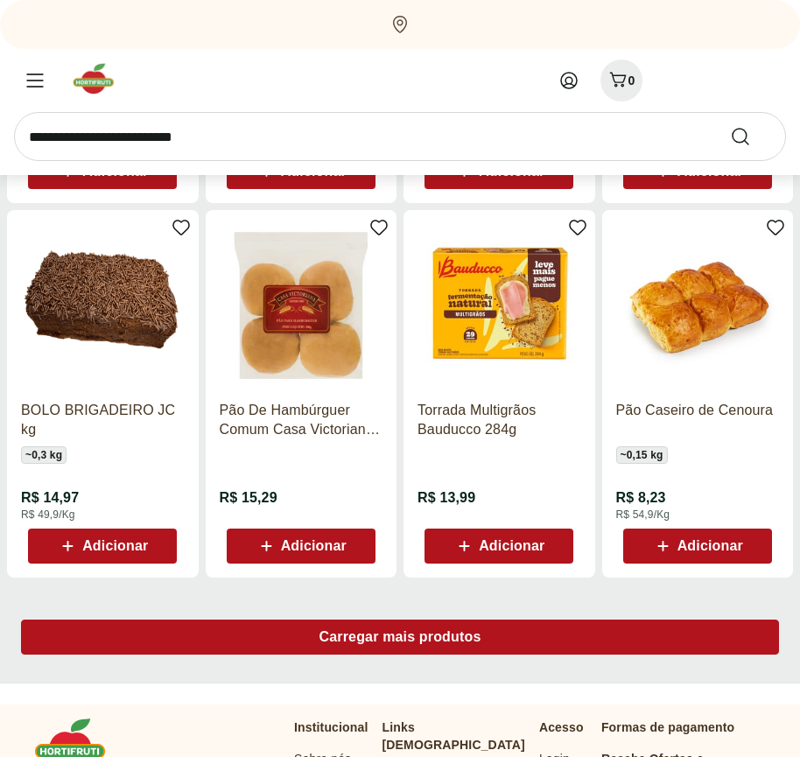 The width and height of the screenshot is (800, 757). I want to click on p: BOLO BRIGADEIRO JC kg, so click(102, 420).